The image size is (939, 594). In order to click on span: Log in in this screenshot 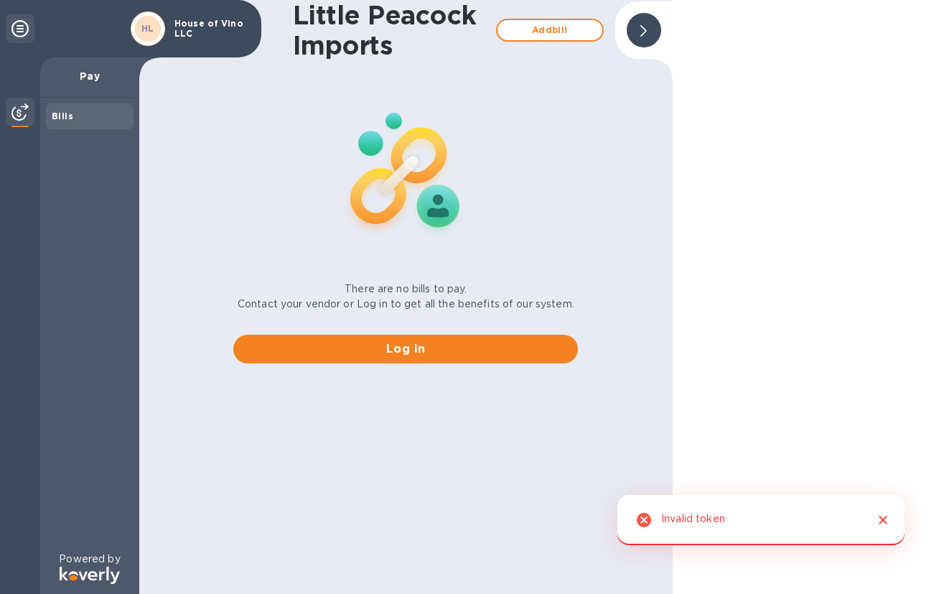, I will do `click(406, 349)`.